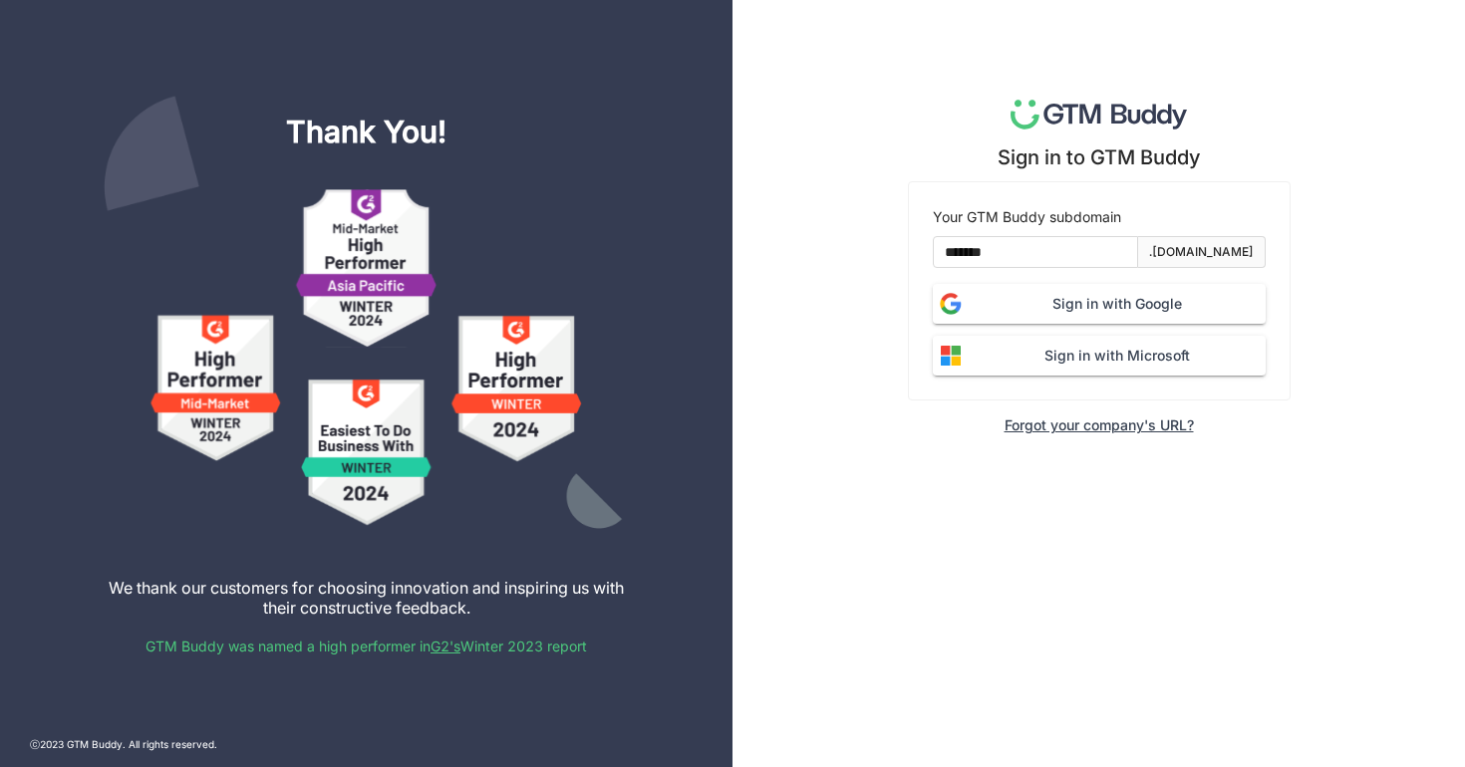  What do you see at coordinates (950, 304) in the screenshot?
I see `img: google_logo.png` at bounding box center [950, 304].